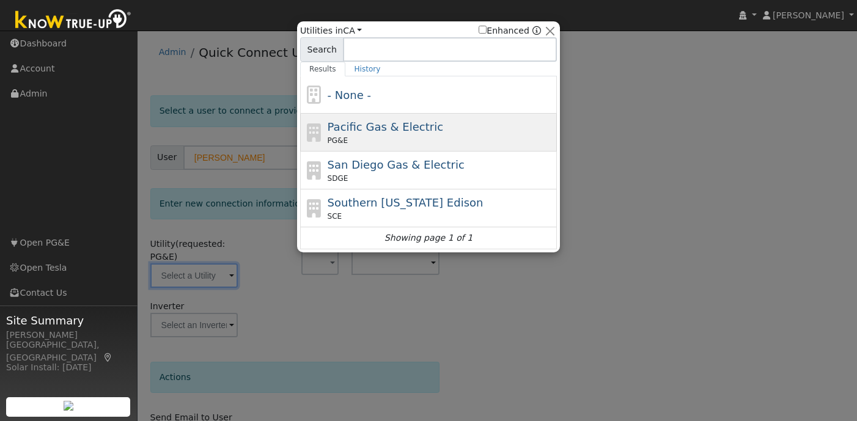 The width and height of the screenshot is (857, 421). I want to click on a: Map, so click(108, 358).